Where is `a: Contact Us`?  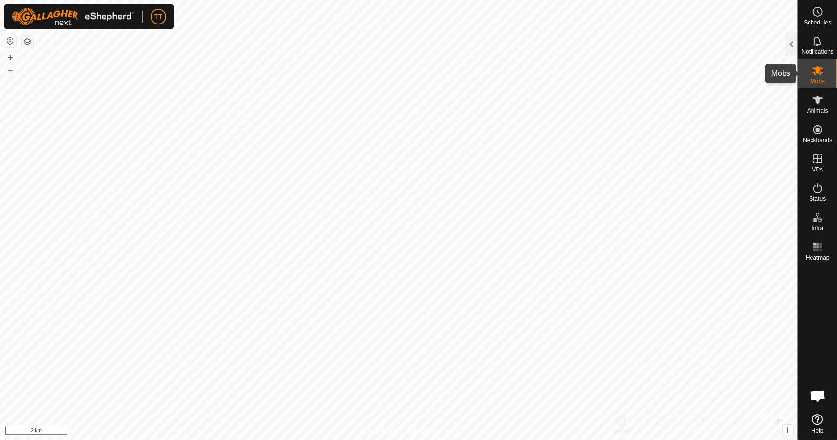
a: Contact Us is located at coordinates (423, 432).